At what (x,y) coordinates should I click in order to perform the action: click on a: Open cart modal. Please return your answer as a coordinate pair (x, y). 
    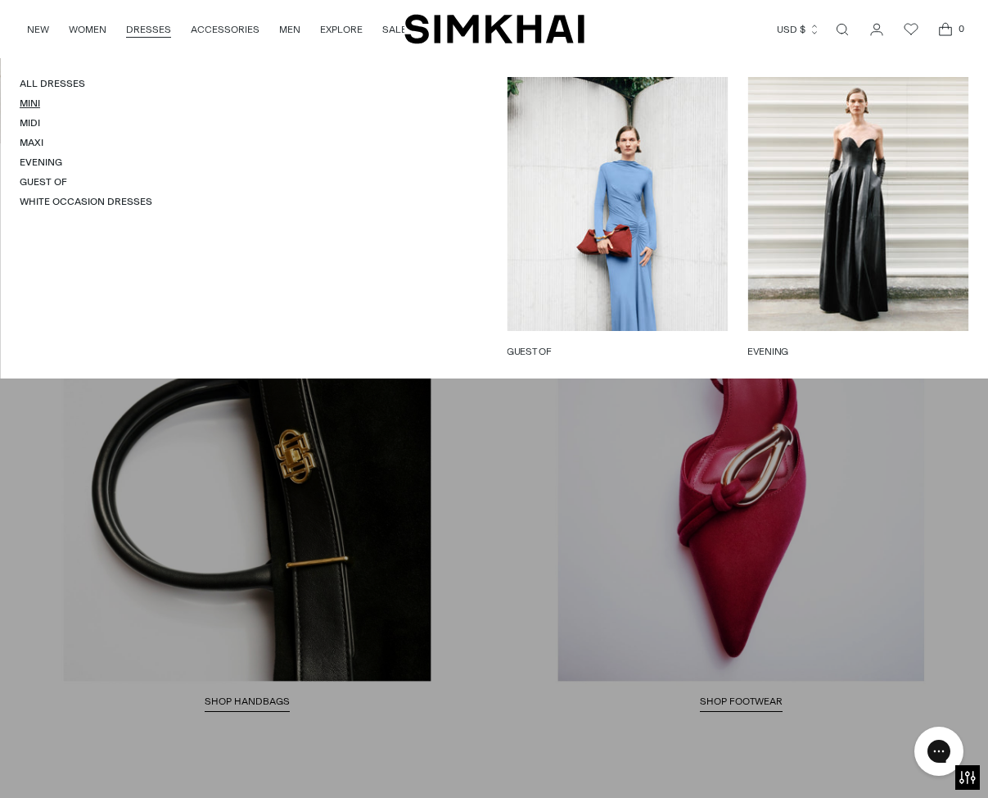
    Looking at the image, I should click on (946, 29).